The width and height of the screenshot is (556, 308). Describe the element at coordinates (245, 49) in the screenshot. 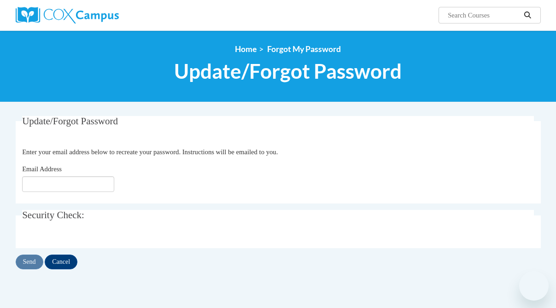

I see `a: Home` at that location.